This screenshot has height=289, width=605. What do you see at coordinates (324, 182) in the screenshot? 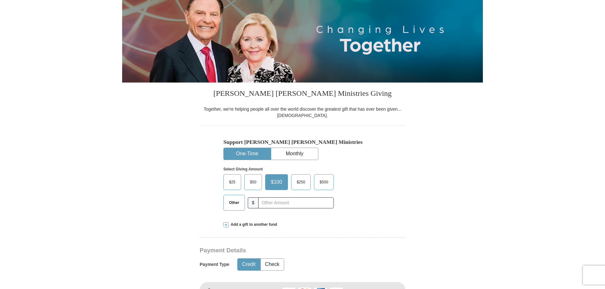
I see `span: $500` at bounding box center [324, 182].